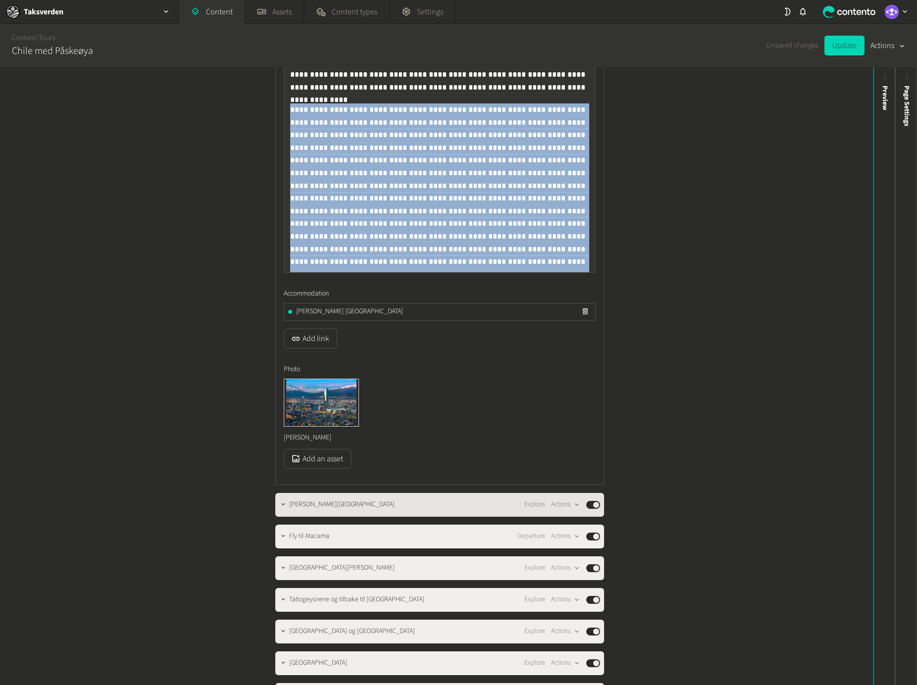 The width and height of the screenshot is (917, 685). I want to click on span: Påskeøya, so click(318, 663).